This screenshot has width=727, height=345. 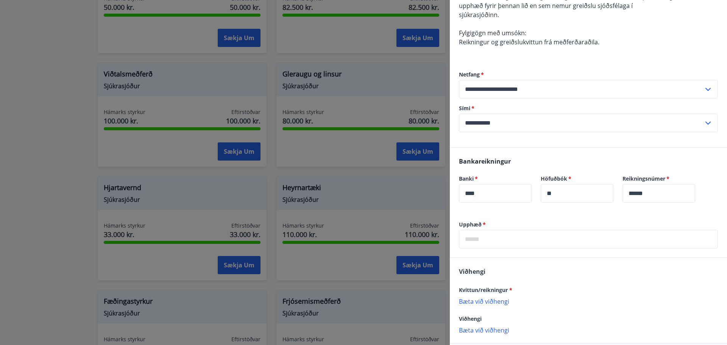 What do you see at coordinates (529, 42) in the screenshot?
I see `span: Reikningur og greiðslukvittun frá meðferðaraðila.` at bounding box center [529, 42].